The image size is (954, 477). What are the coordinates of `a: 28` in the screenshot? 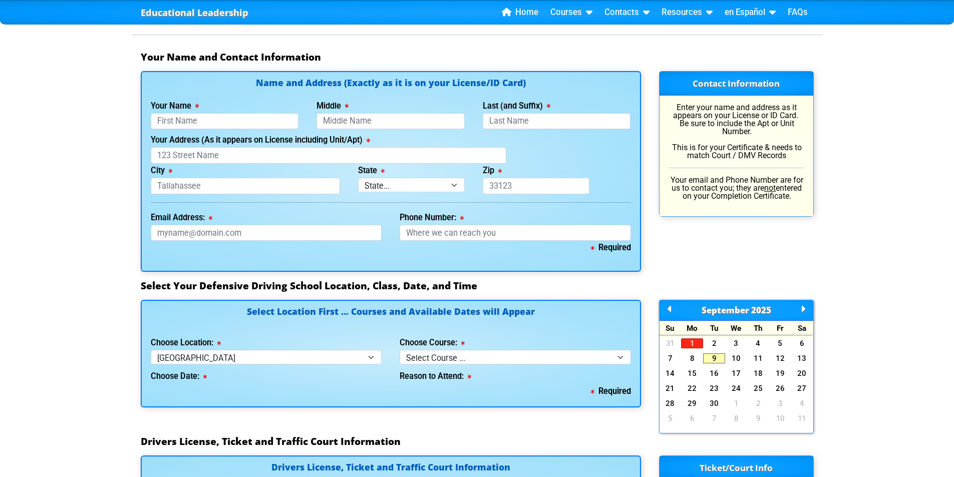 It's located at (671, 404).